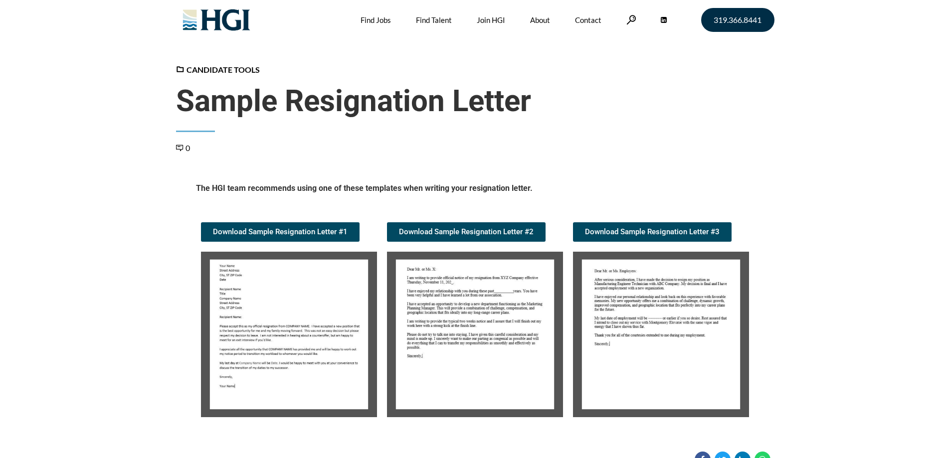 The height and width of the screenshot is (458, 950). I want to click on a: Search, so click(631, 19).